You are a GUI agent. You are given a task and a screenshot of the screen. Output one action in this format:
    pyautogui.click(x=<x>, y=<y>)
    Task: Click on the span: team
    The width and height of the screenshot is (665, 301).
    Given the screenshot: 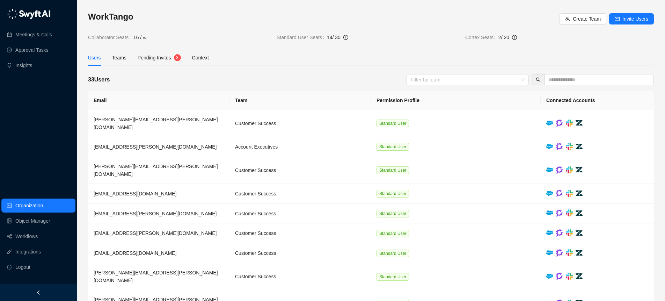 What is the action you would take?
    pyautogui.click(x=568, y=19)
    